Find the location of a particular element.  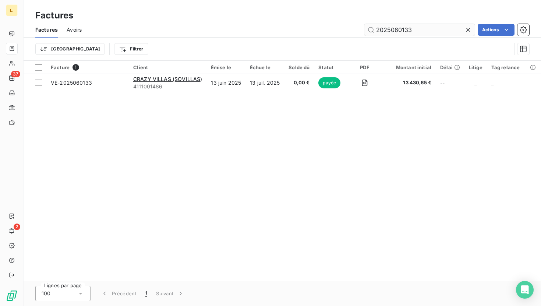

span: payée is located at coordinates (330, 83).